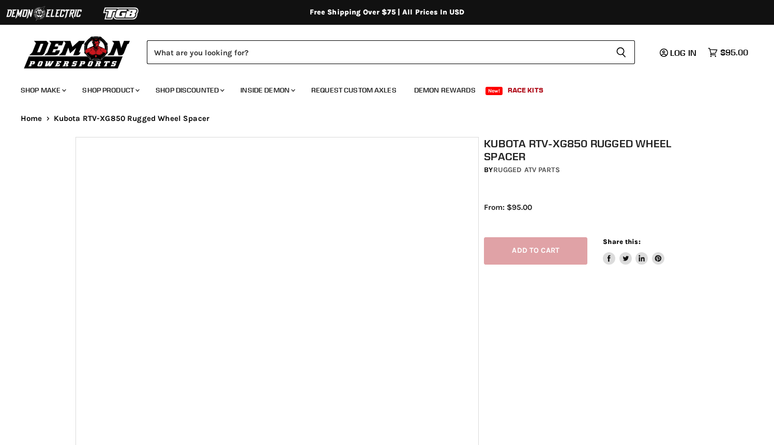  What do you see at coordinates (735, 52) in the screenshot?
I see `span: $95.00` at bounding box center [735, 52].